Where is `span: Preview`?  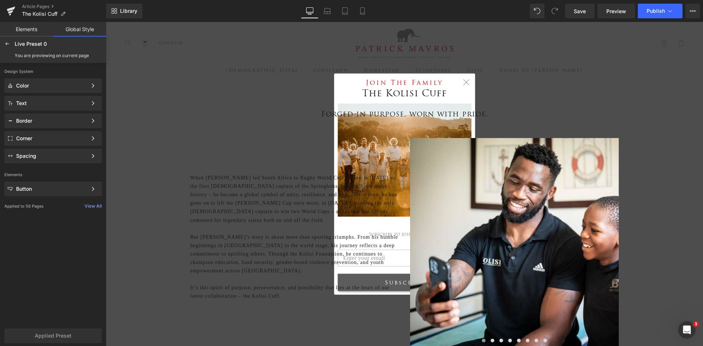 span: Preview is located at coordinates (616, 11).